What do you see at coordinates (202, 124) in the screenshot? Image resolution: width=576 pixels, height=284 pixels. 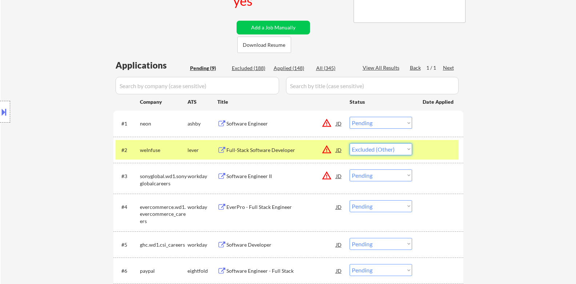 I see `div: ashby` at bounding box center [202, 124].